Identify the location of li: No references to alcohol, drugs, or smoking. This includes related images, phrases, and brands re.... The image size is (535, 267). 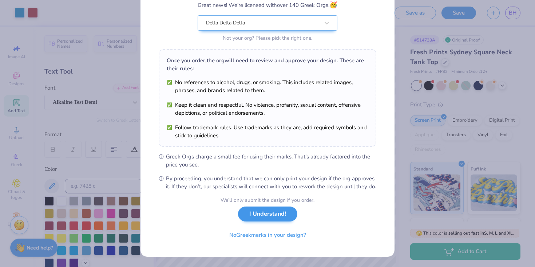
(267, 86).